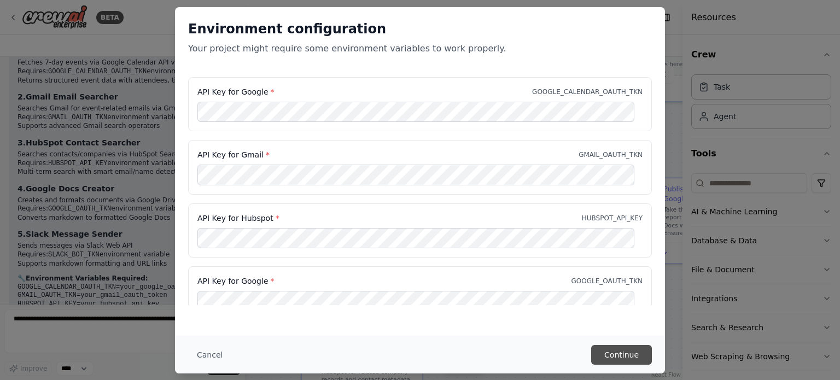 The image size is (840, 380). What do you see at coordinates (233, 155) in the screenshot?
I see `label: API Key for Gmail` at bounding box center [233, 155].